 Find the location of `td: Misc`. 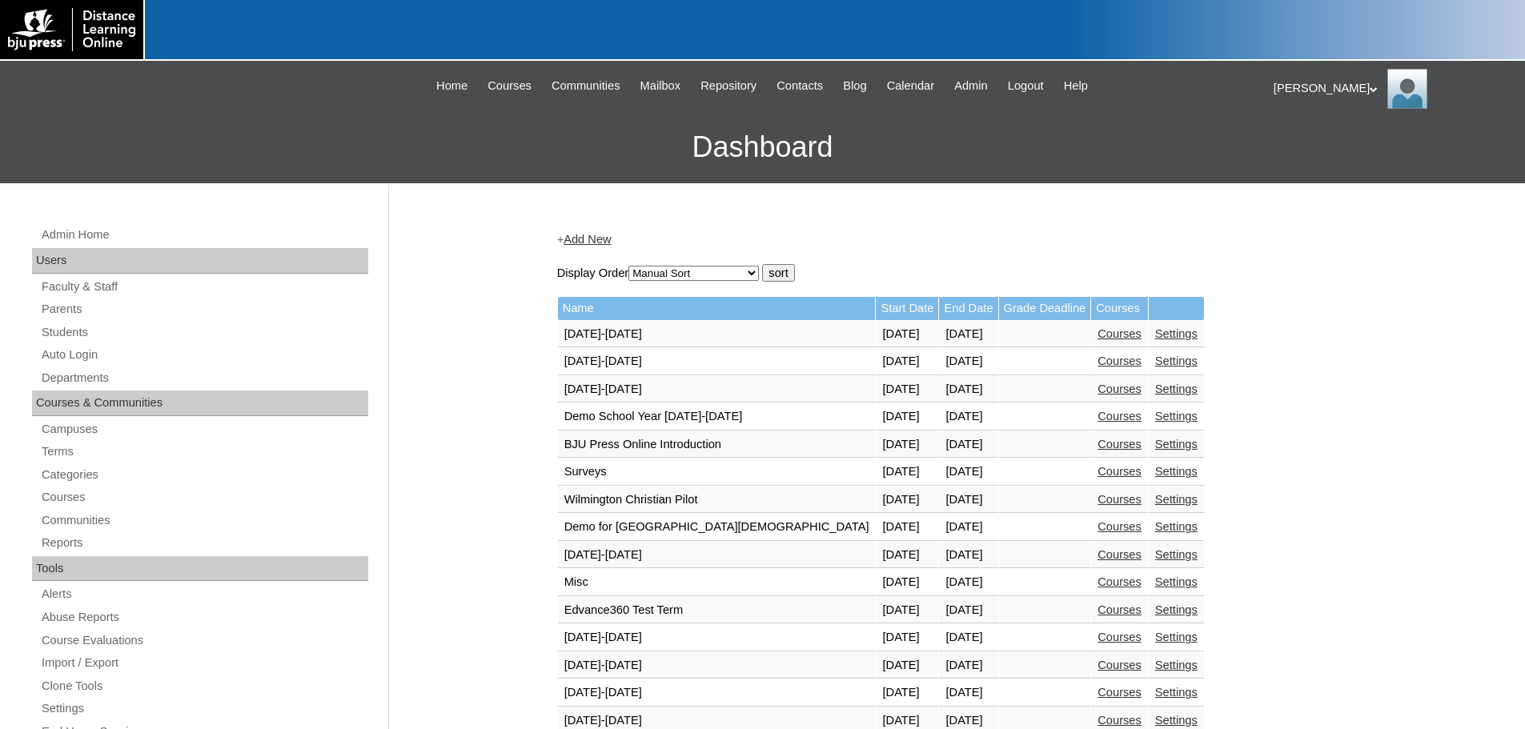

td: Misc is located at coordinates (717, 583).